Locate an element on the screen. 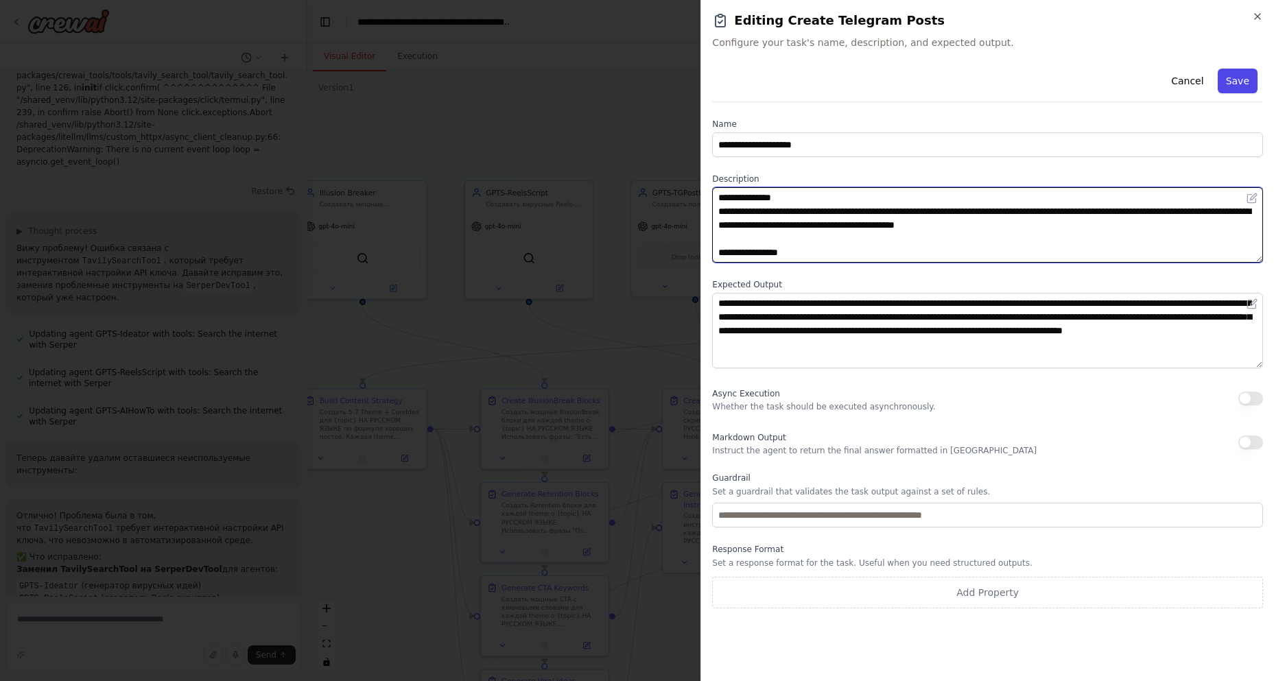 This screenshot has height=681, width=1274. h2: Editing Create Telegram Posts is located at coordinates (987, 21).